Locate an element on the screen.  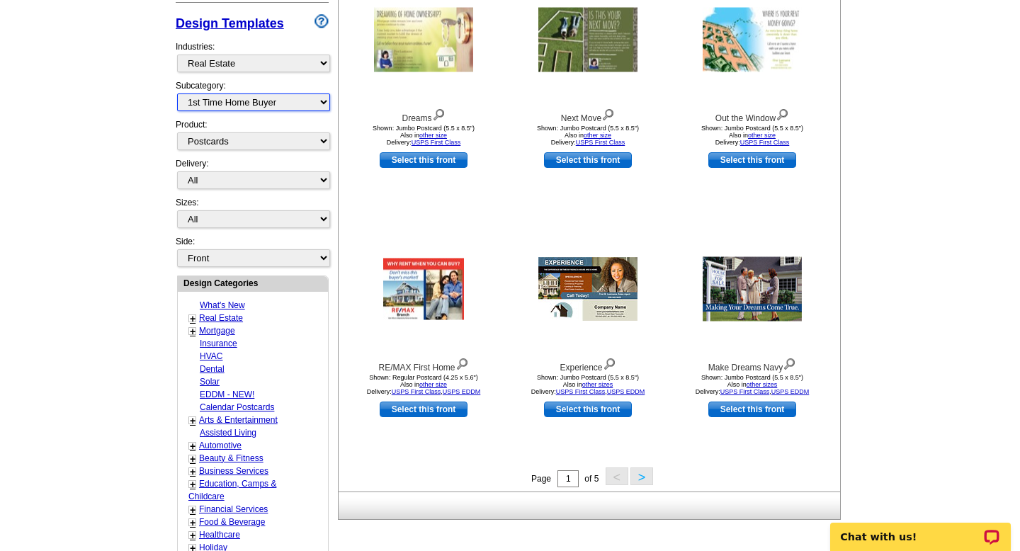
a: Healthcare is located at coordinates (220, 535).